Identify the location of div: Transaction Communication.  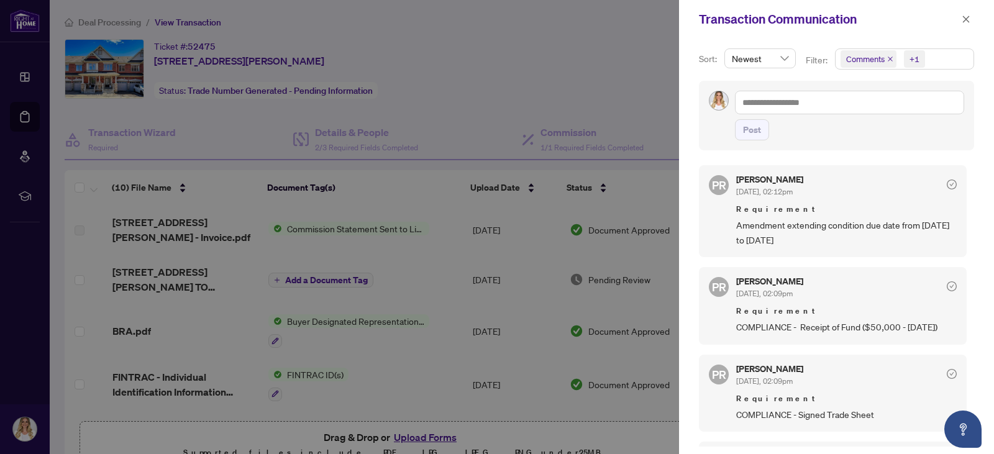
(828, 19).